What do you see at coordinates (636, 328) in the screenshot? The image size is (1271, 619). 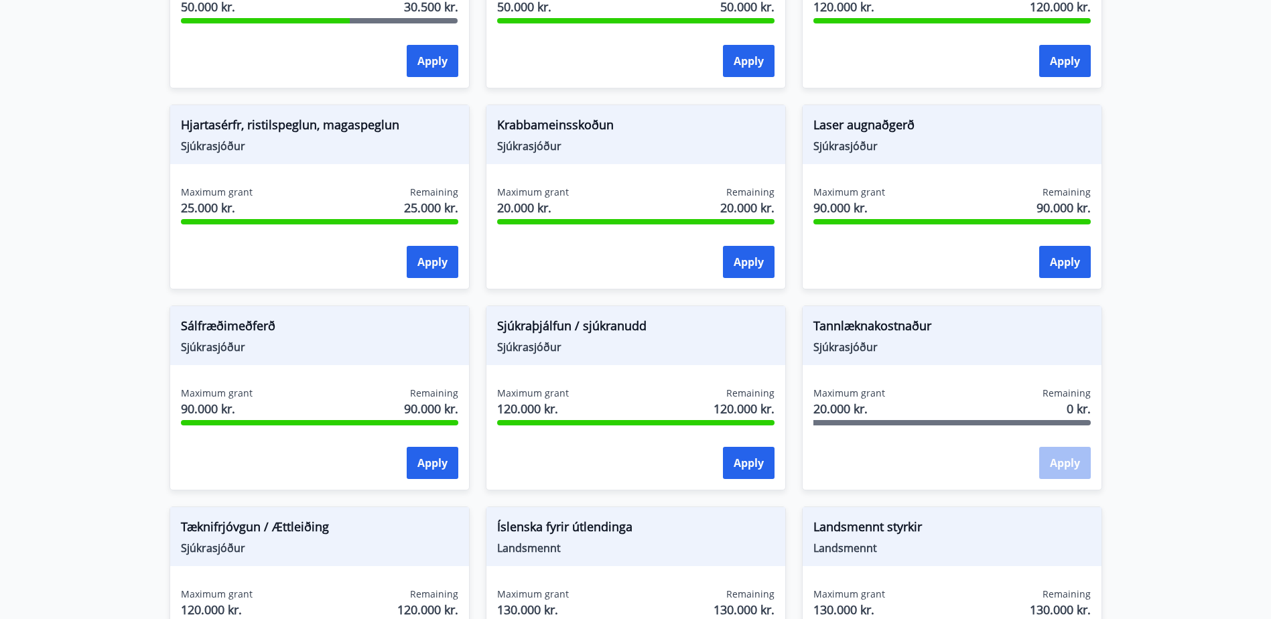 I see `span: Sjúkraþjálfun / sjúkranudd` at bounding box center [636, 328].